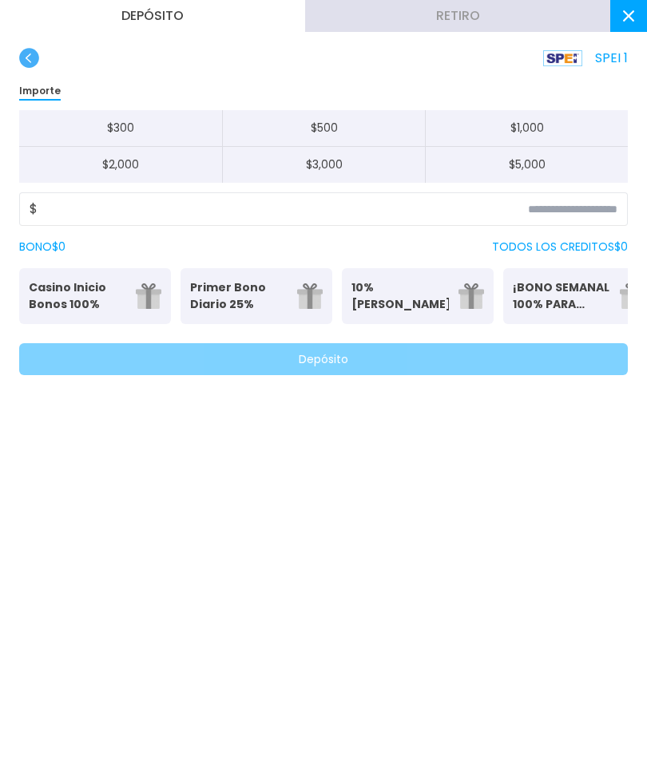  I want to click on label: BONO $ 0, so click(42, 247).